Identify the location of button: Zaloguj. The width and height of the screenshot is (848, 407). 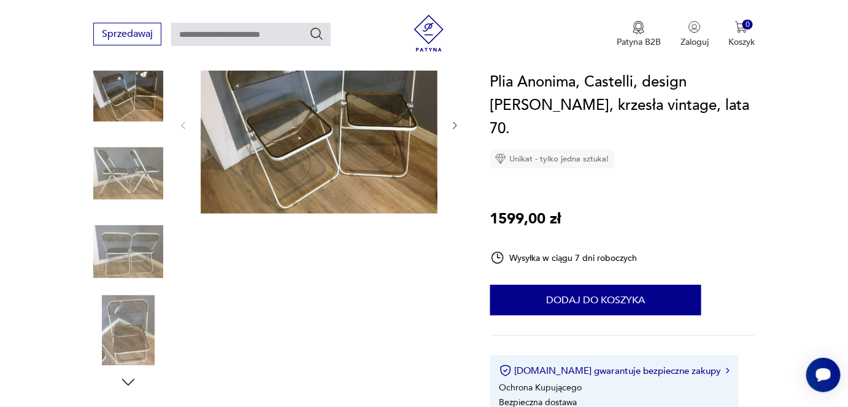
(695, 34).